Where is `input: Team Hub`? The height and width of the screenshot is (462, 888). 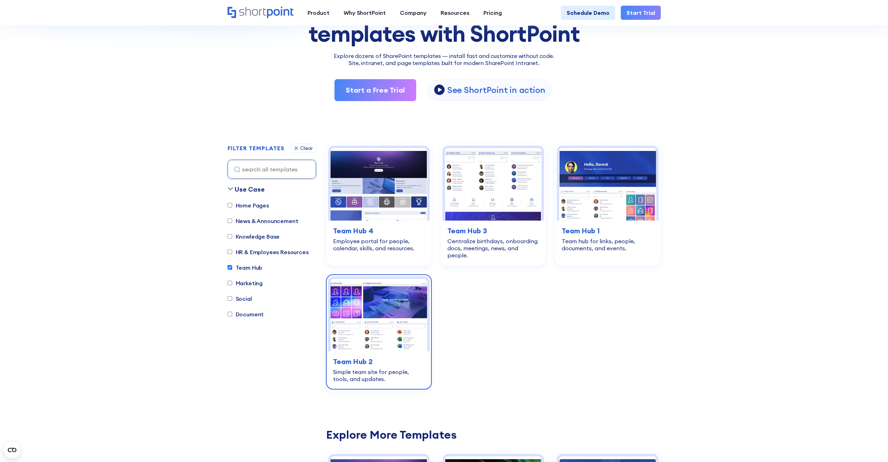
input: Team Hub is located at coordinates (230, 267).